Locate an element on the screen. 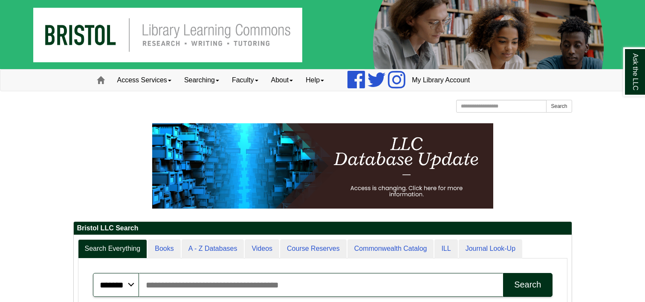 This screenshot has width=645, height=302. a: ILL is located at coordinates (446, 249).